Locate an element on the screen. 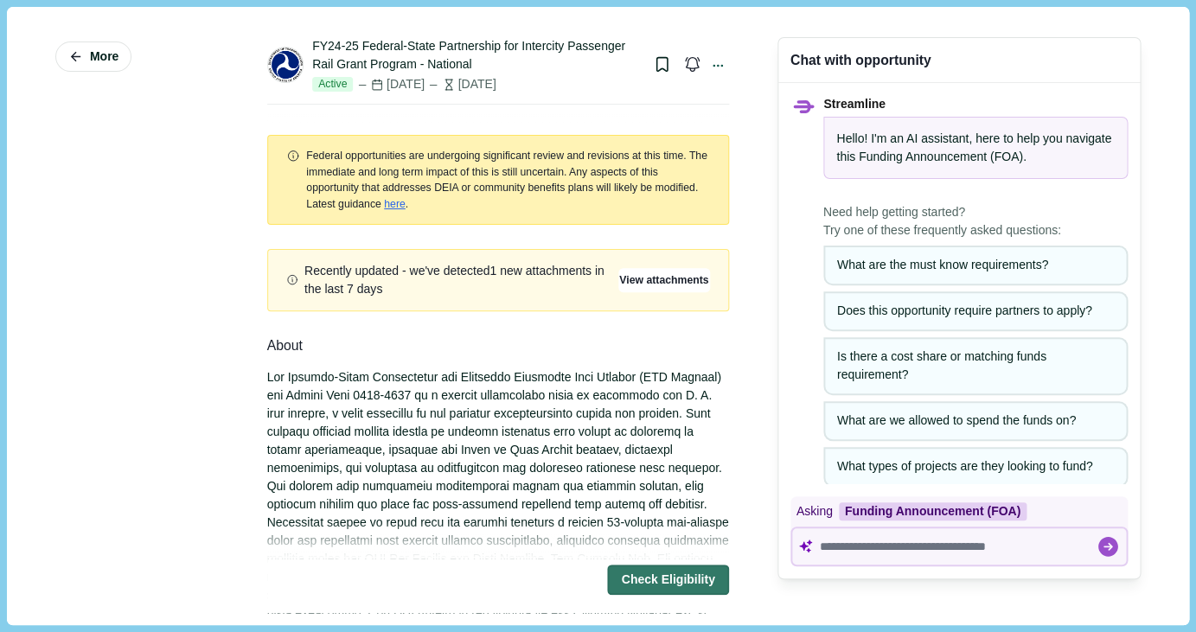 The width and height of the screenshot is (1196, 632). span: Streamline is located at coordinates (854, 104).